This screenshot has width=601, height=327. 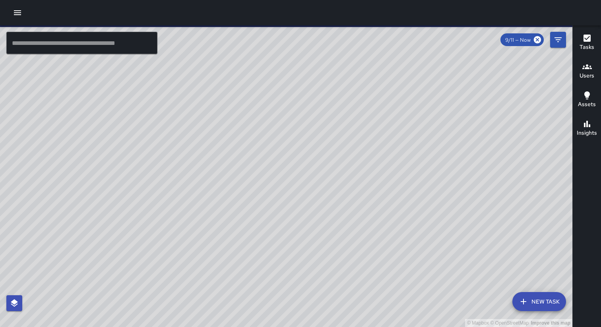 What do you see at coordinates (518, 40) in the screenshot?
I see `span: 9/11 — Now` at bounding box center [518, 40].